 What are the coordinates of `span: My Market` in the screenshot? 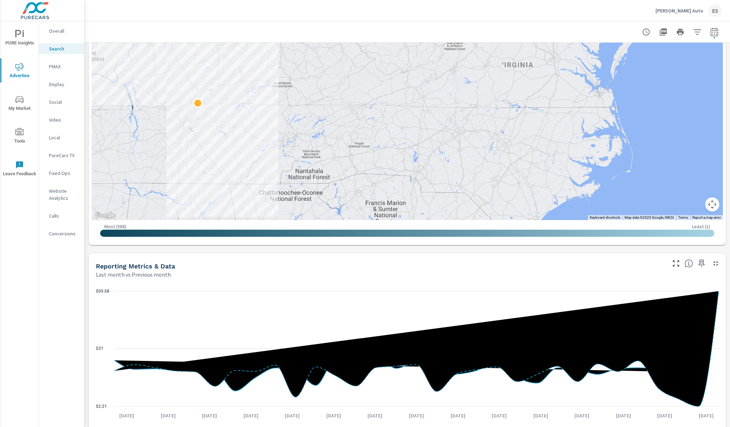 It's located at (20, 104).